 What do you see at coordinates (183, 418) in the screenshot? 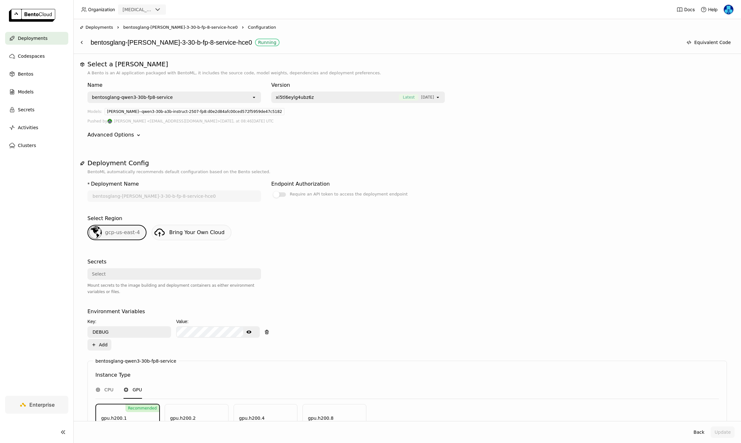
I see `div: gpu.h200.2` at bounding box center [183, 418].